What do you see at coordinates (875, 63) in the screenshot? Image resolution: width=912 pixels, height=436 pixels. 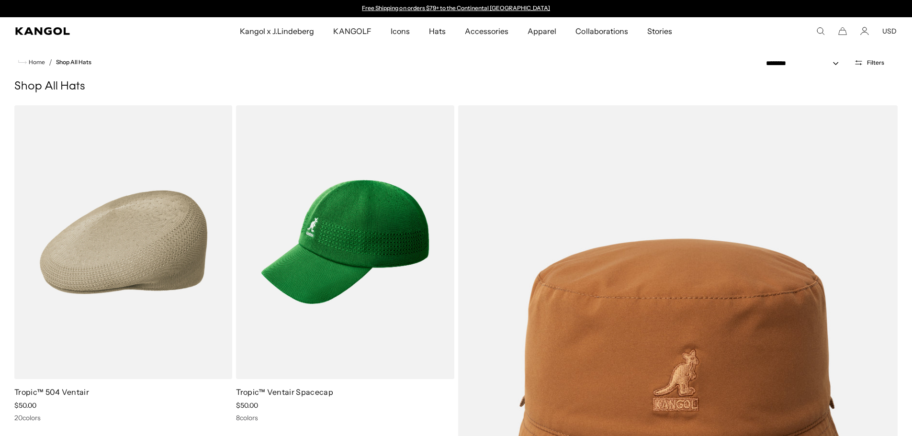 I see `span: Filters` at bounding box center [875, 63].